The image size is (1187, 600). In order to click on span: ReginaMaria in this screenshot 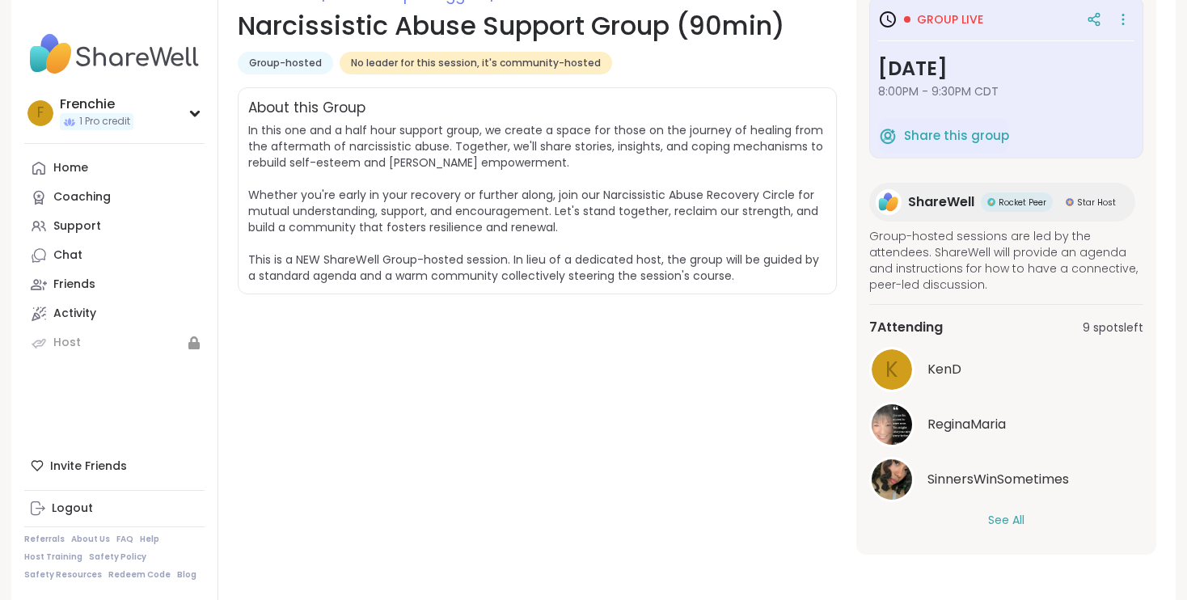, I will do `click(966, 424)`.